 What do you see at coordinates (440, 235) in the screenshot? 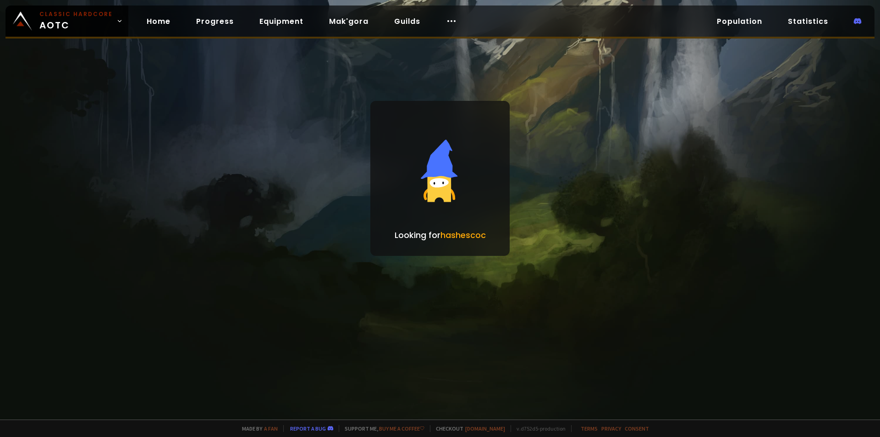
I see `p: Looking for` at bounding box center [440, 235].